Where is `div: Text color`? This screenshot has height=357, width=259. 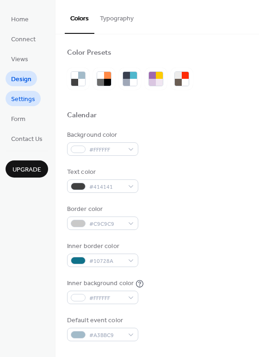
div: Text color is located at coordinates (102, 172).